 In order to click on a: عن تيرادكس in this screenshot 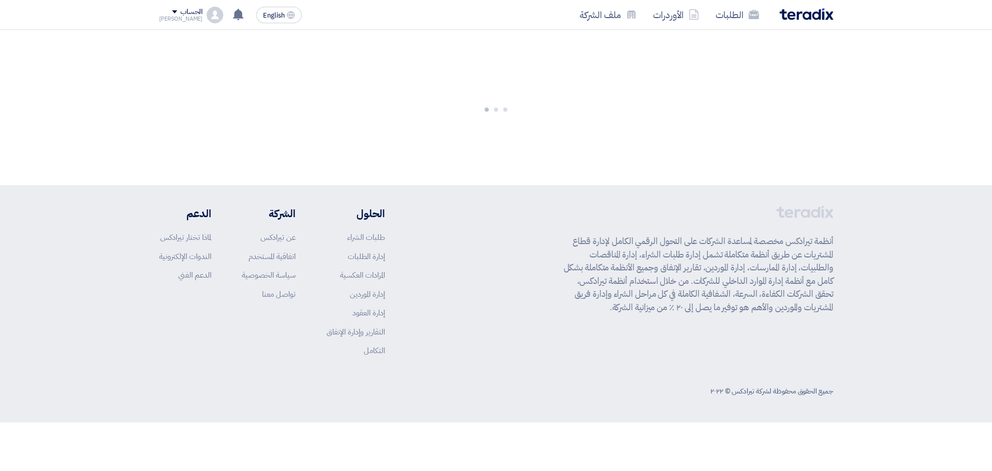, I will do `click(278, 237)`.